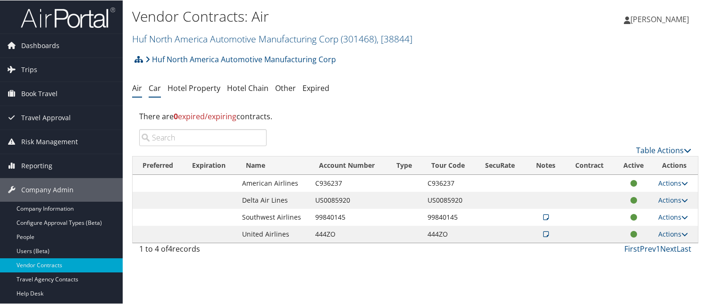 The height and width of the screenshot is (304, 705). Describe the element at coordinates (632, 249) in the screenshot. I see `a: First` at that location.